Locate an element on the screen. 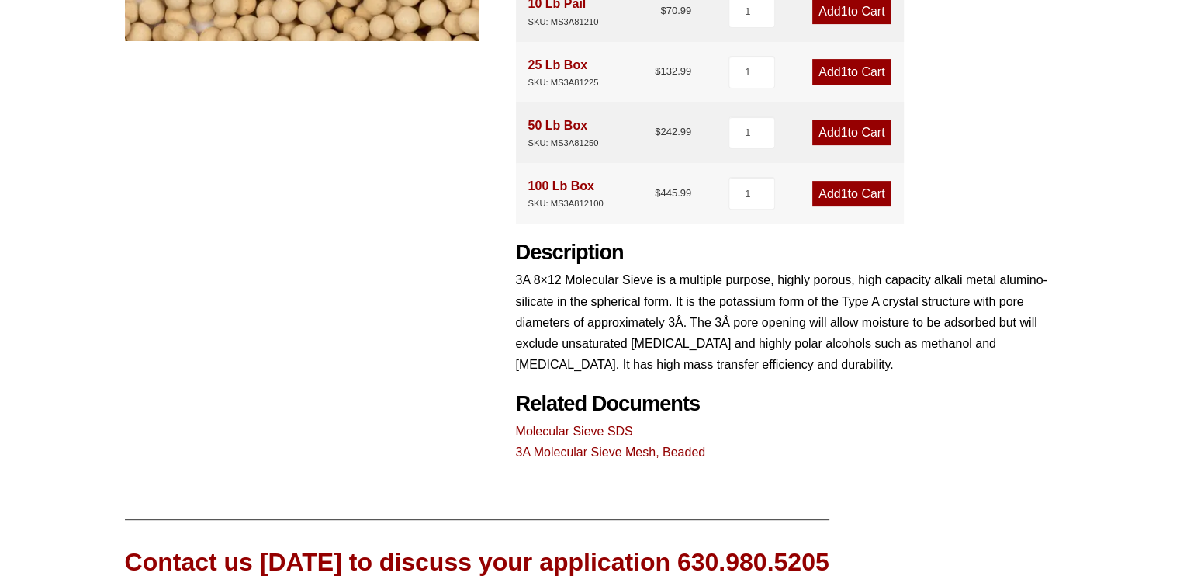 The height and width of the screenshot is (576, 1180). div: 100 Lb Box is located at coordinates (566, 193).